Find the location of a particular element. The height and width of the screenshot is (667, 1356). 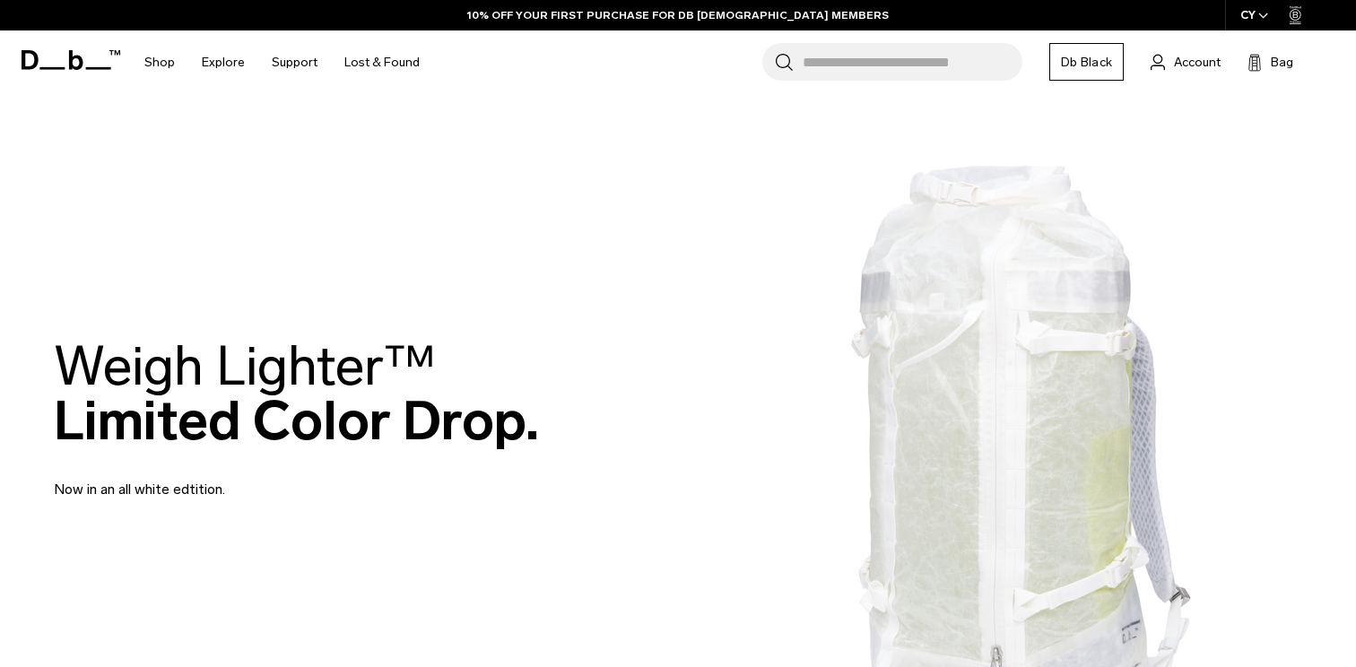

span: Bag is located at coordinates (1281, 62).